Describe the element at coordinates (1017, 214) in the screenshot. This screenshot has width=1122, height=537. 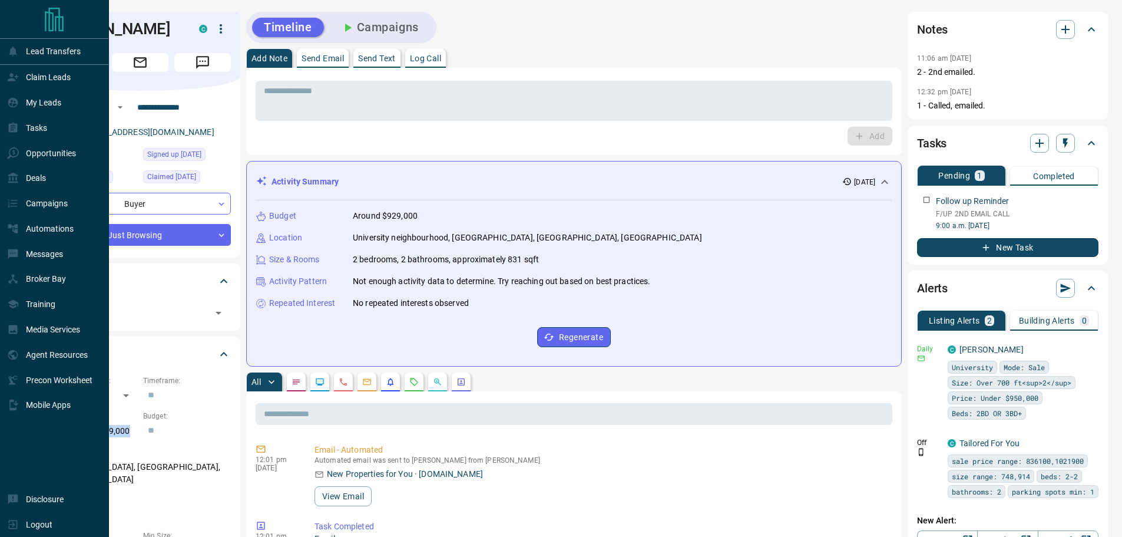
I see `p: F/UP 2ND EMAIL CALL` at that location.